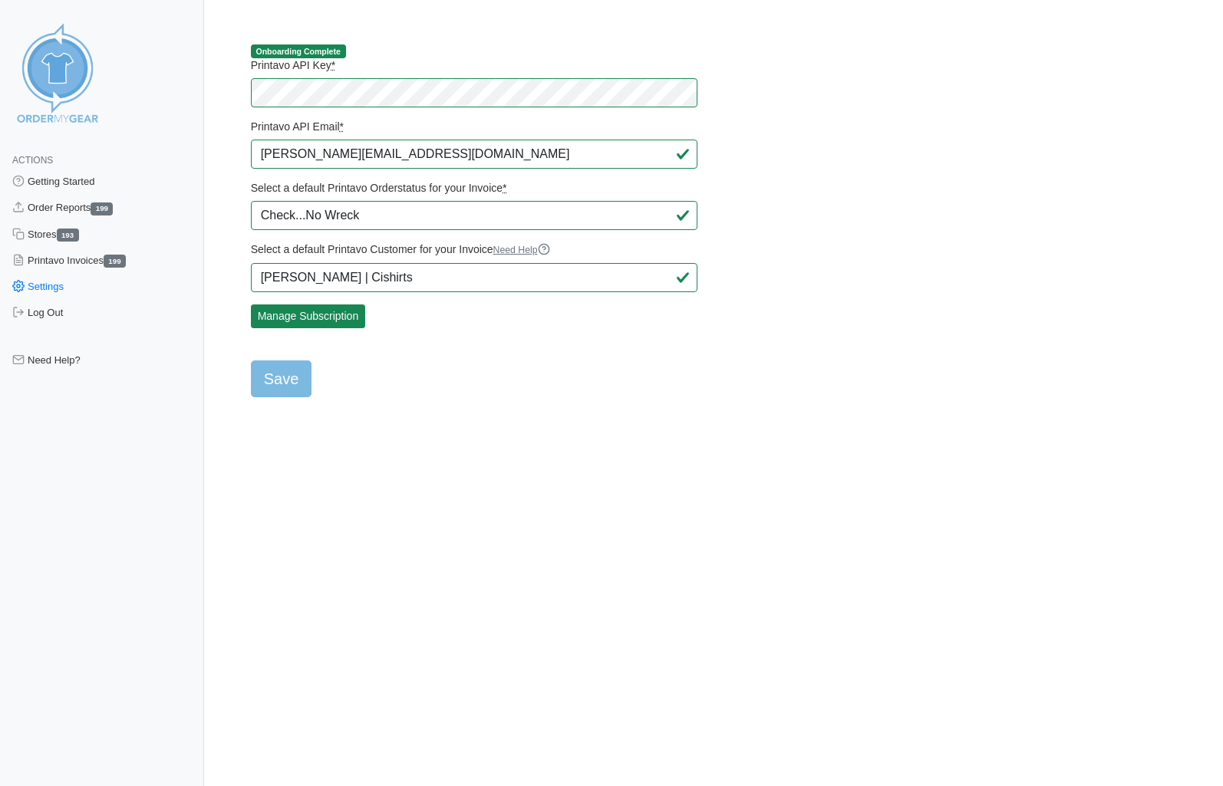 The image size is (1223, 786). What do you see at coordinates (474, 127) in the screenshot?
I see `label: Printavo API Email` at bounding box center [474, 127].